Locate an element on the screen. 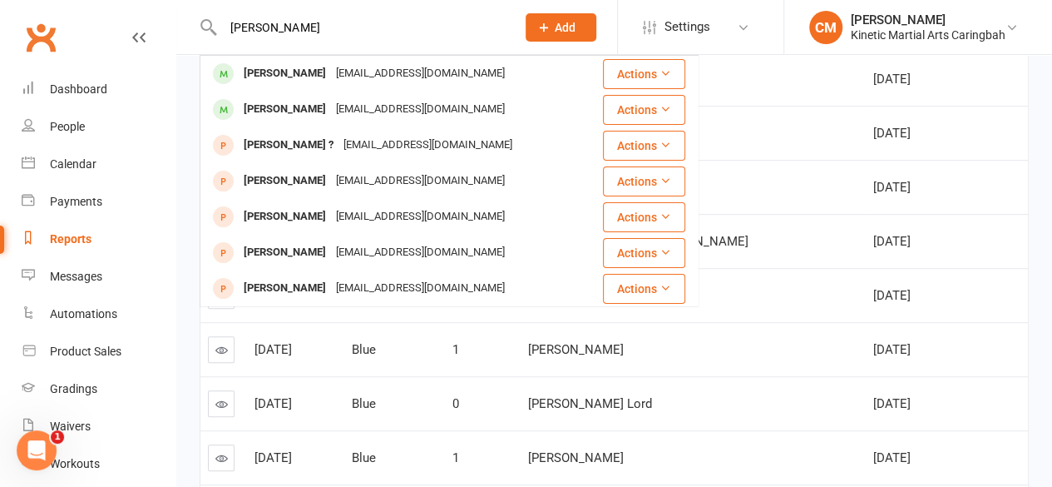  input: Search... is located at coordinates (361, 27).